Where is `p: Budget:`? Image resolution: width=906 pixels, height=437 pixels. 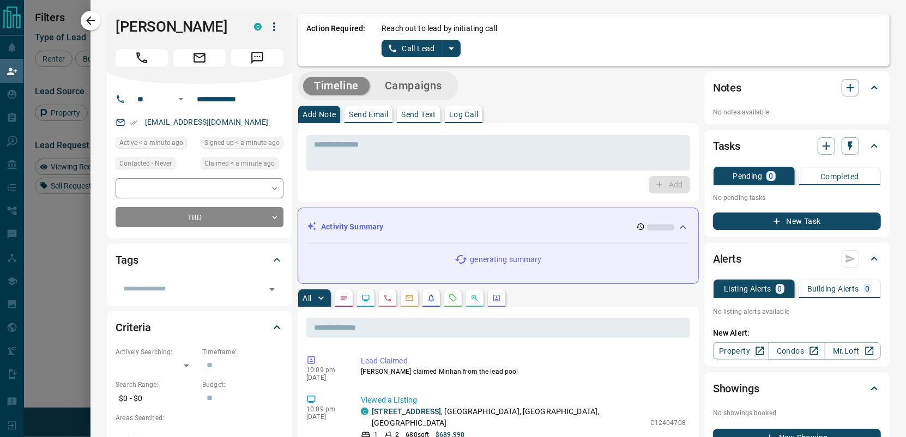 p: Budget: is located at coordinates (243, 385).